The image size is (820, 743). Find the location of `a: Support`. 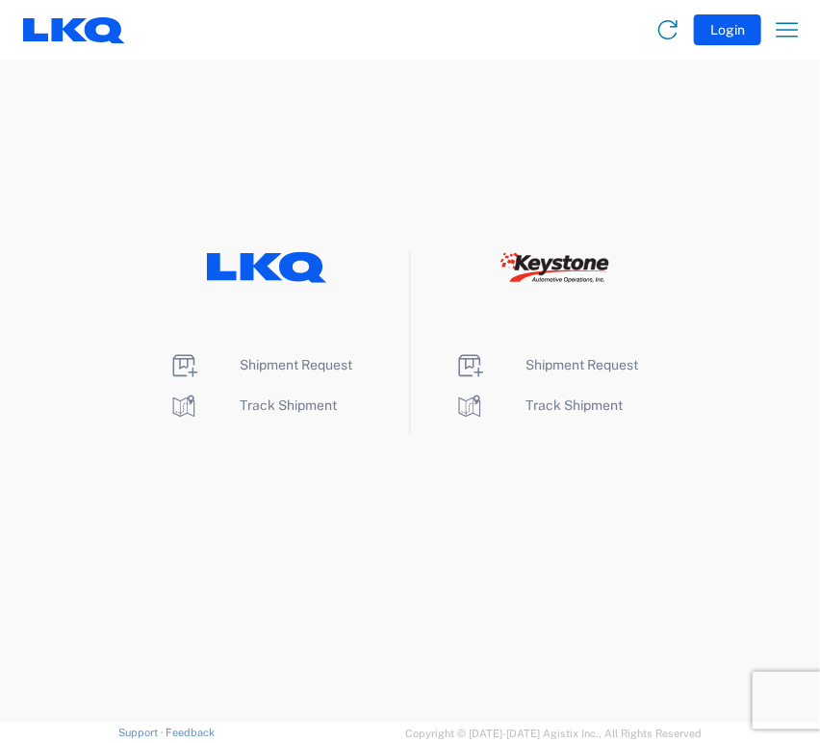

a: Support is located at coordinates (142, 733).